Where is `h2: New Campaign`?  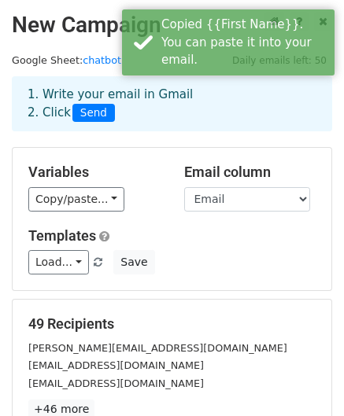
h2: New Campaign is located at coordinates (171, 25).